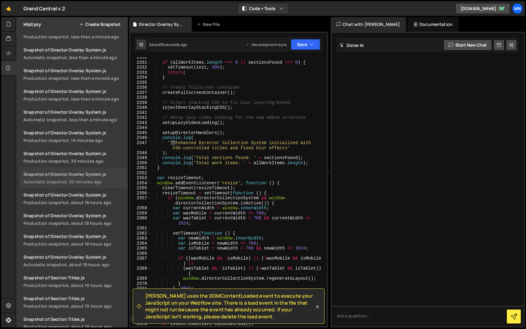 Image resolution: width=526 pixels, height=329 pixels. What do you see at coordinates (173, 44) in the screenshot?
I see `div: 36 seconds ago` at bounding box center [173, 44].